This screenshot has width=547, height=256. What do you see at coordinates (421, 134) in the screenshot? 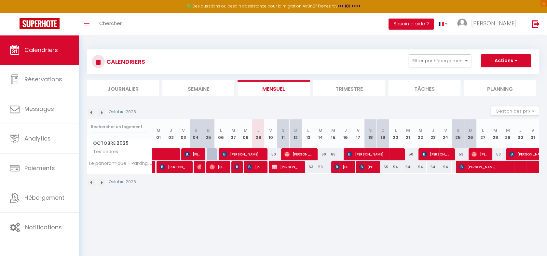
I see `th: 22` at bounding box center [421, 134].